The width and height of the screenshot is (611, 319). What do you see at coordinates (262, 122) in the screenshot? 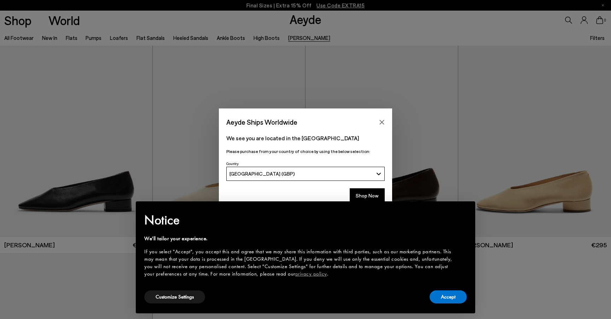
I see `span: Aeyde Ships Worldwide` at bounding box center [262, 122].